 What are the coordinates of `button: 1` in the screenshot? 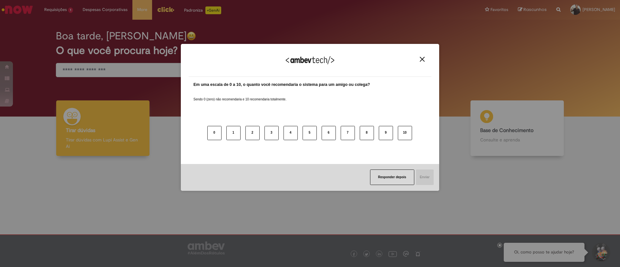 It's located at (234, 133).